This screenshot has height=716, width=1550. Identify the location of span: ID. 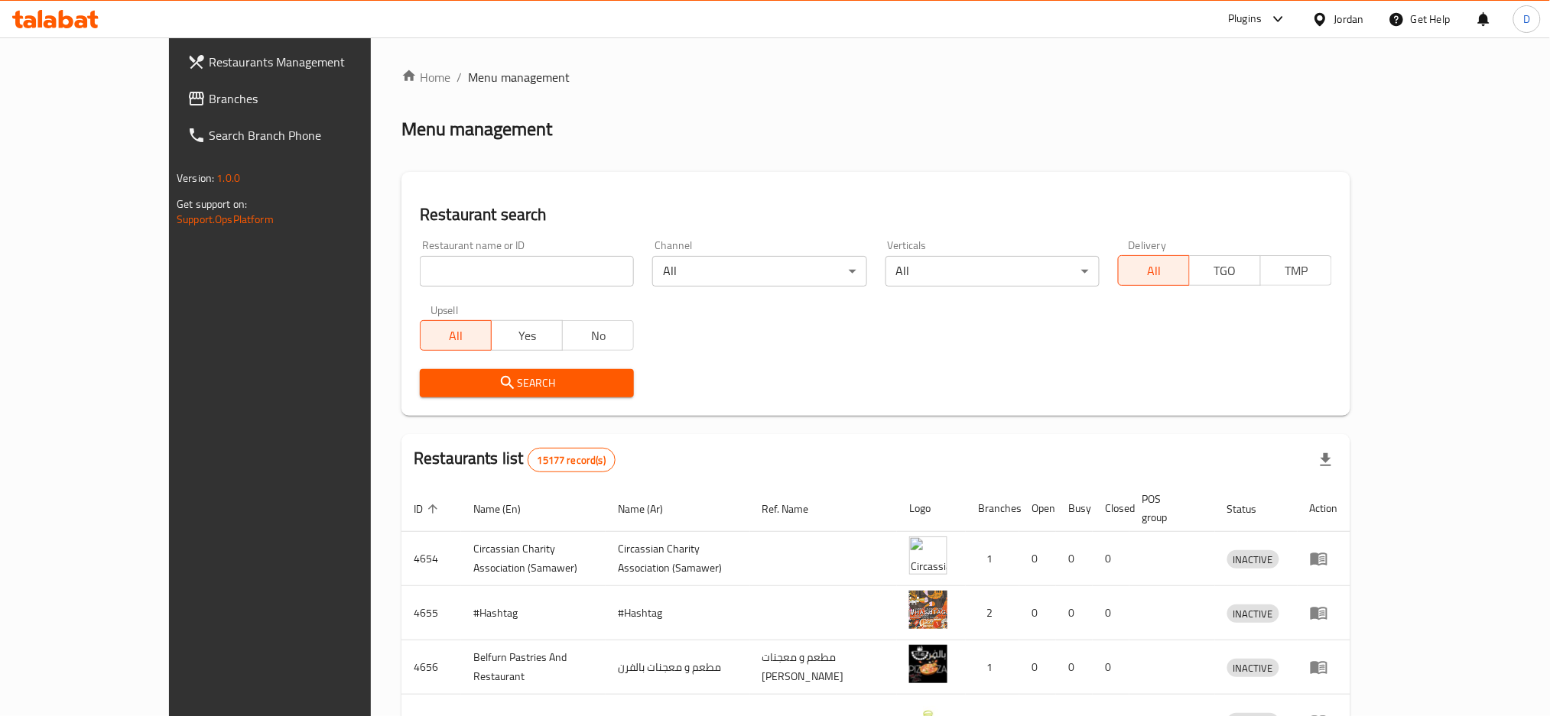
(428, 509).